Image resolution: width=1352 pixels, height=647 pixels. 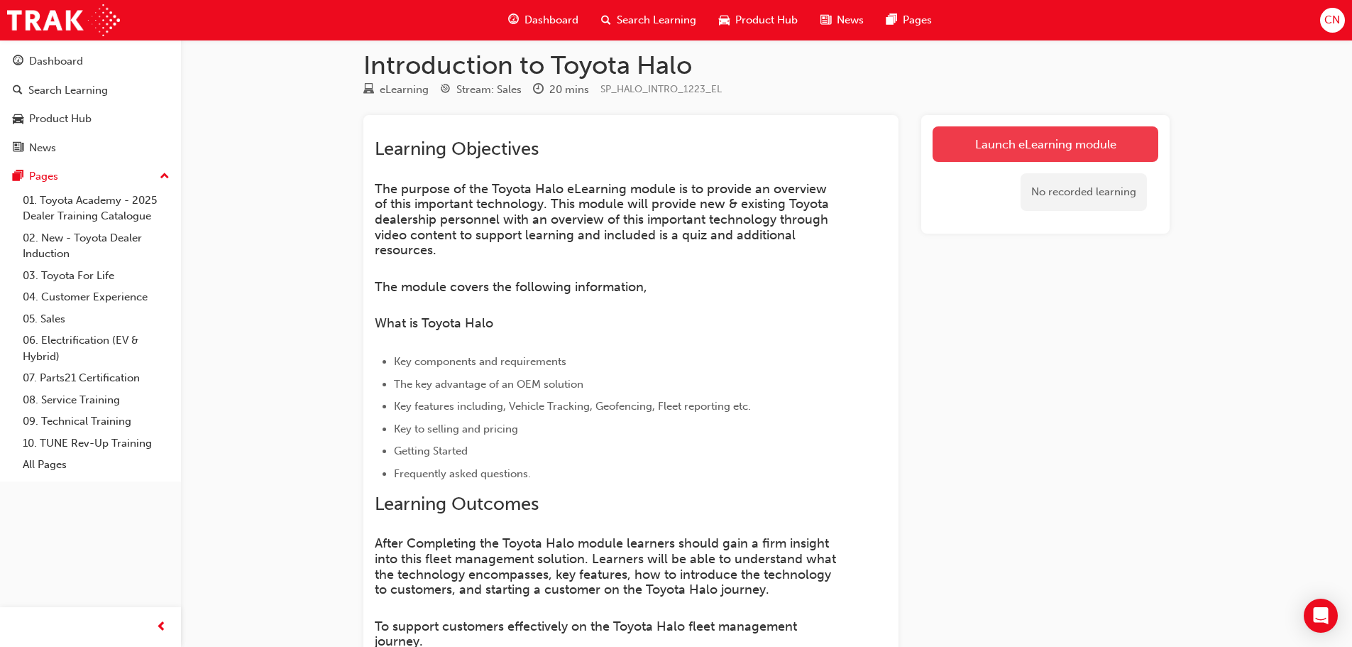 What do you see at coordinates (434, 323) in the screenshot?
I see `span: What is Toyota Halo` at bounding box center [434, 323].